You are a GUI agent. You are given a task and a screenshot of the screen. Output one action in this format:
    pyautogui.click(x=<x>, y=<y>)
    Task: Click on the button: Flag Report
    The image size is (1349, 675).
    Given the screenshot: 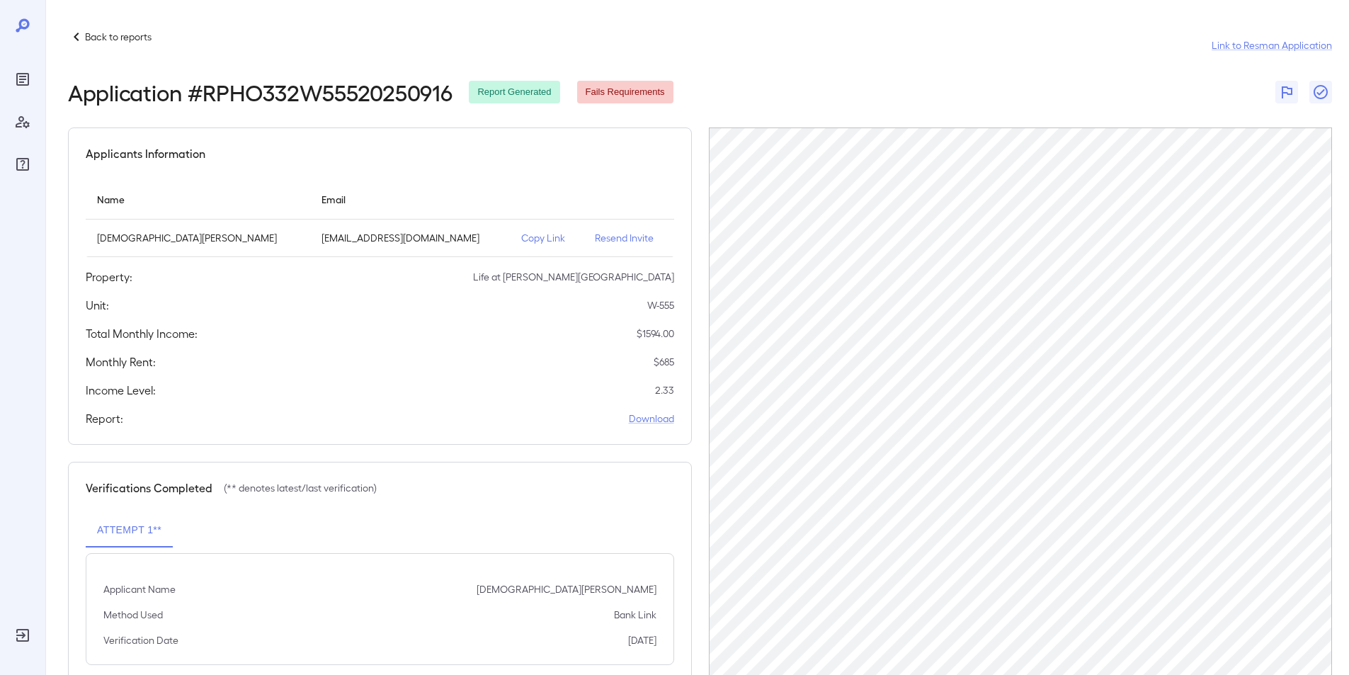 What is the action you would take?
    pyautogui.click(x=1287, y=92)
    